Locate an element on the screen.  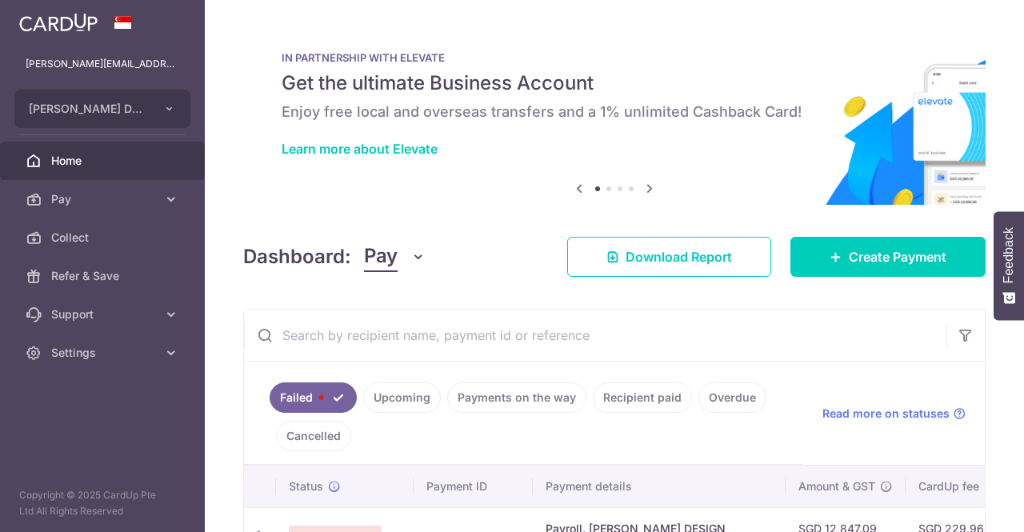
a: Overdue is located at coordinates (732, 398).